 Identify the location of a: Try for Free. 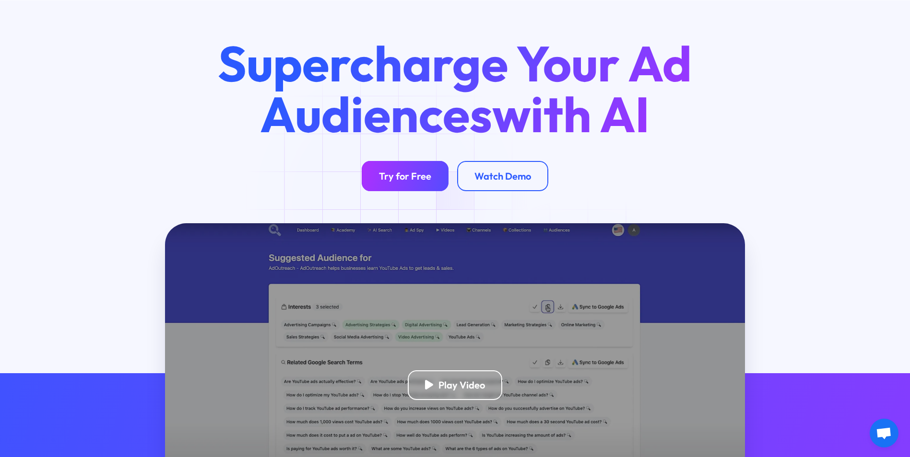
(405, 176).